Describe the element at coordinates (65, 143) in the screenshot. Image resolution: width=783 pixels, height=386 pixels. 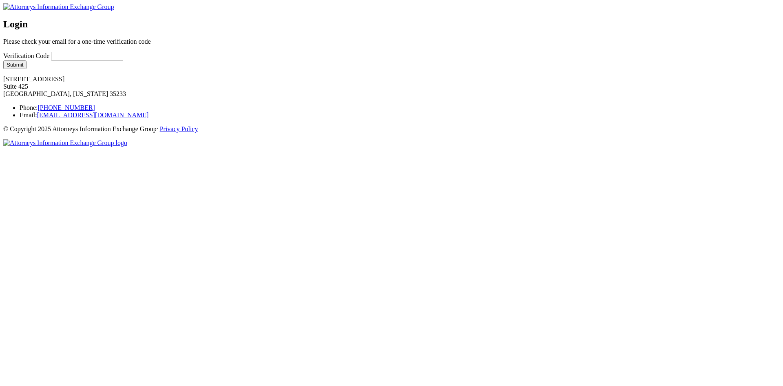
I see `img: Attorneys Information Exchange Group logo` at that location.